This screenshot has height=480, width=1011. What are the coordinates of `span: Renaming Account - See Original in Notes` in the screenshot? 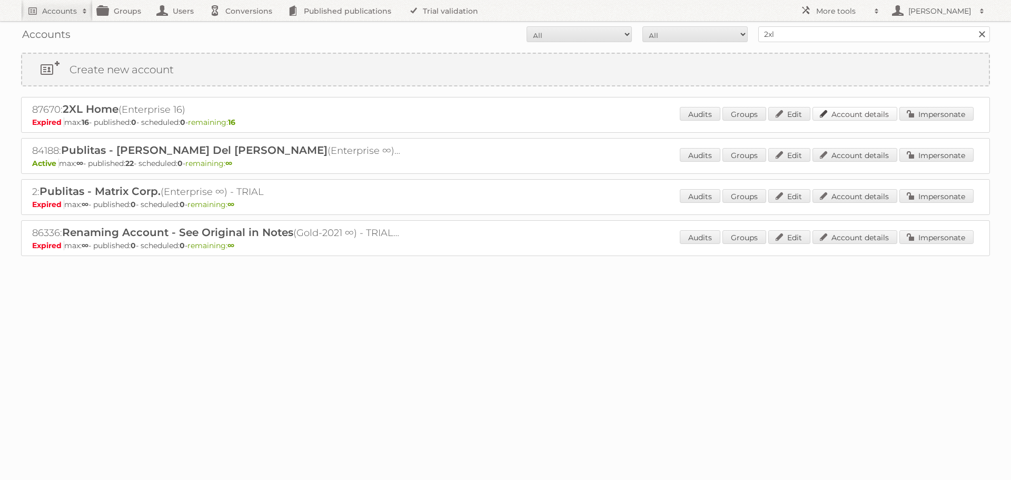 It's located at (177, 232).